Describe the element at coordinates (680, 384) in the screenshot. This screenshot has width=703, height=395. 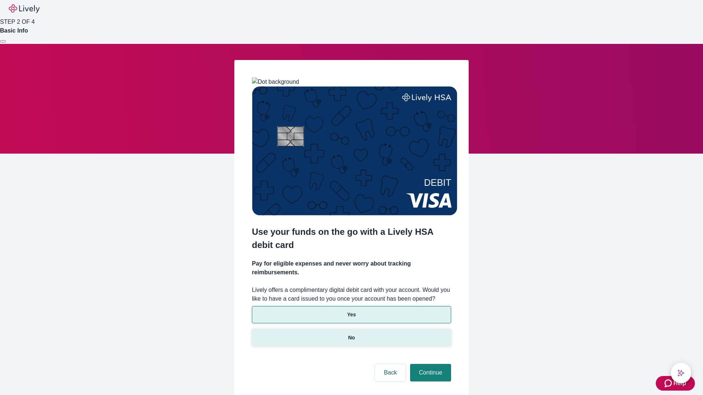
I see `span: Help` at that location.